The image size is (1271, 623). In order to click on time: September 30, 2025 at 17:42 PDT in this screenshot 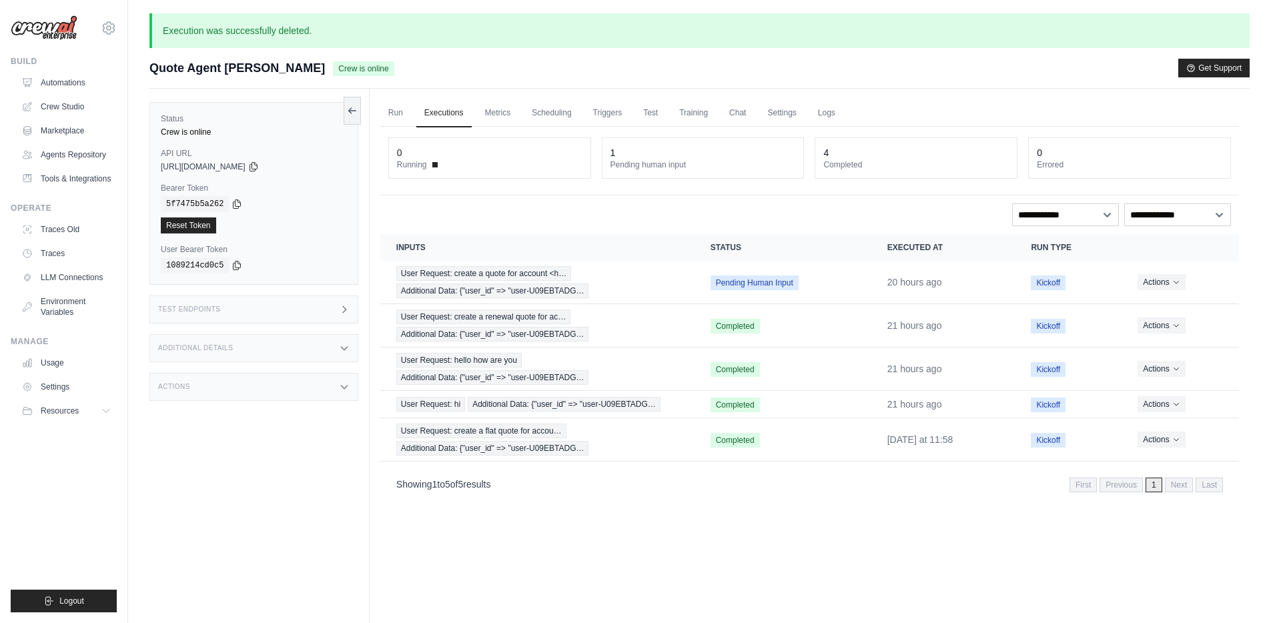, I will do `click(915, 282)`.